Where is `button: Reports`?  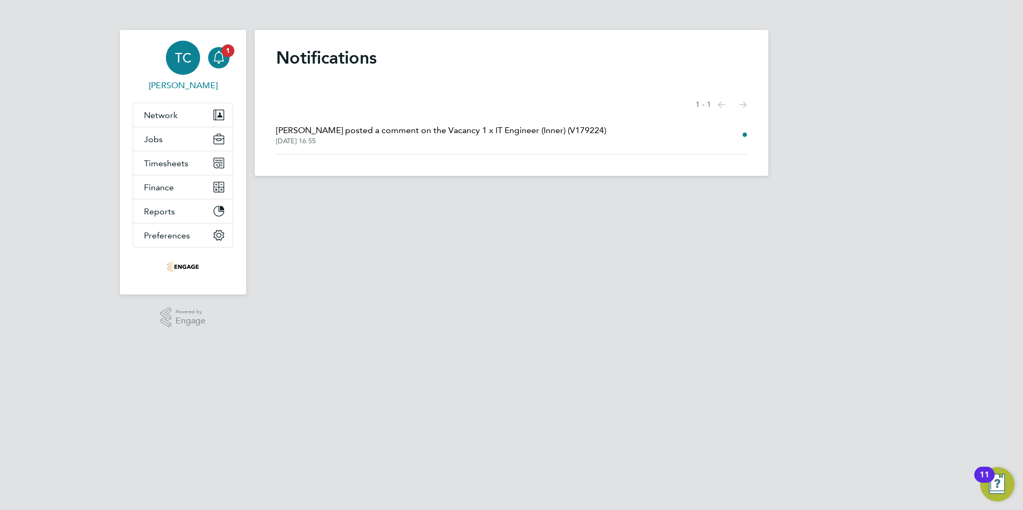
button: Reports is located at coordinates (183, 211).